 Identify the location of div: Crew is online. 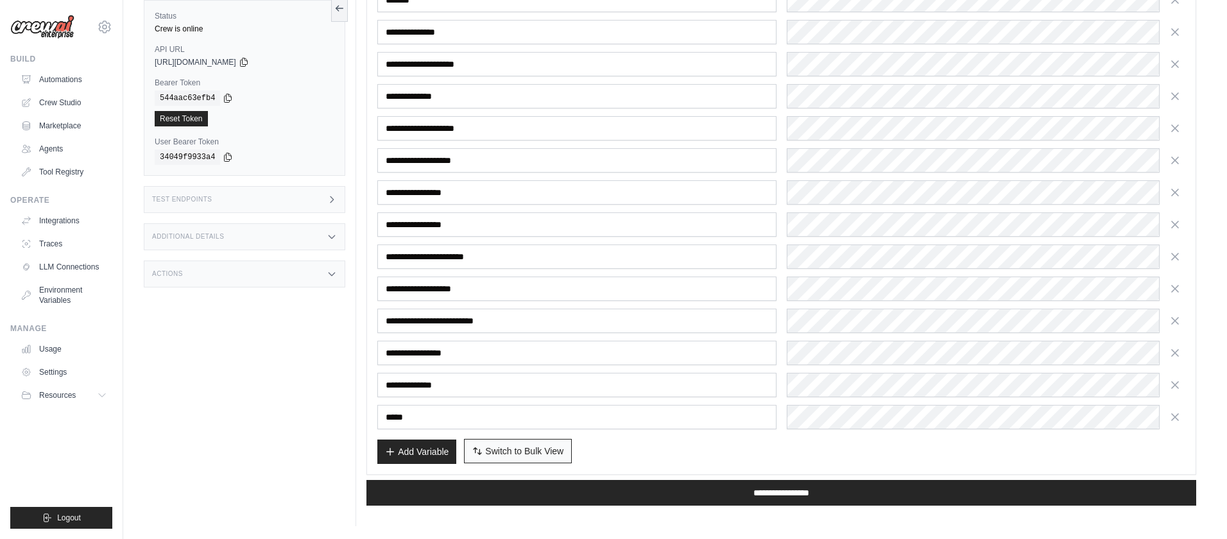
(244, 29).